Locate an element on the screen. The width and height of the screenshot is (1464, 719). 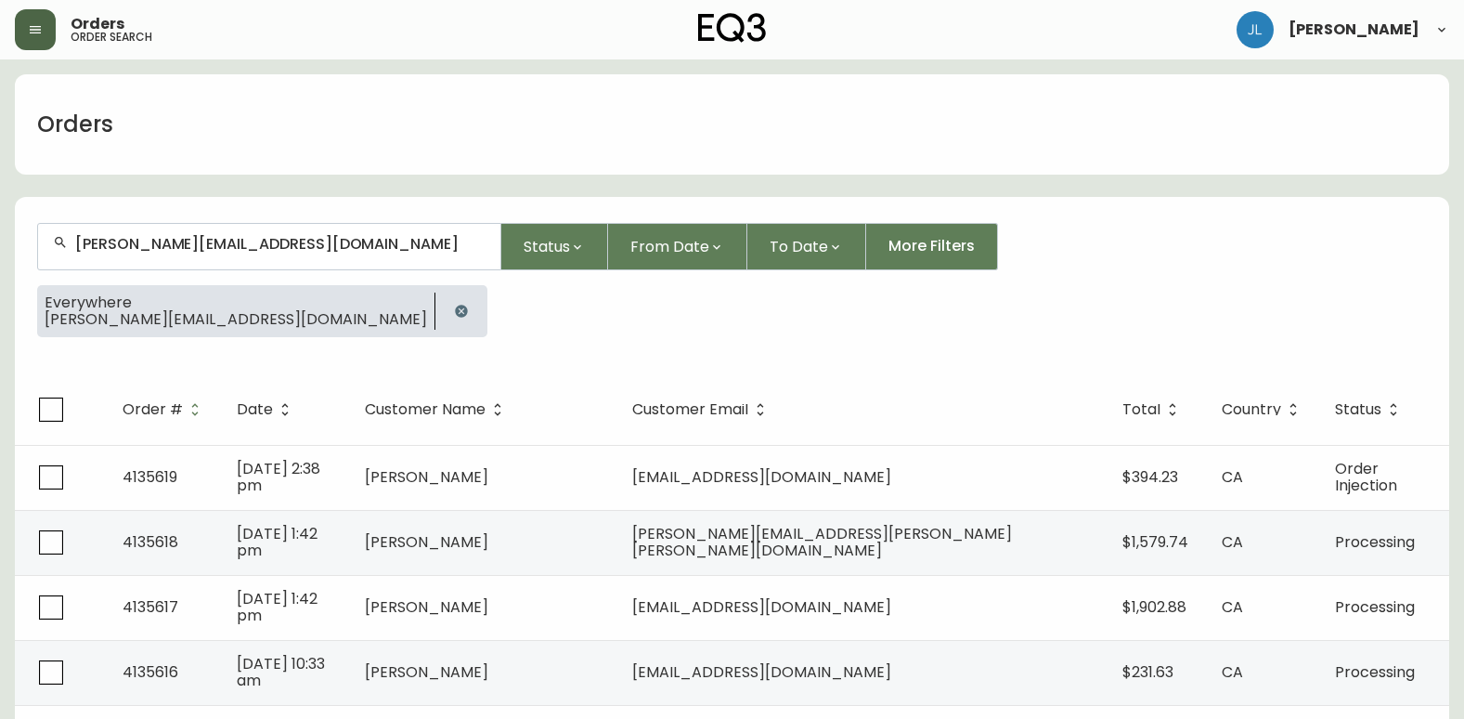
button: From Date is located at coordinates (678, 246).